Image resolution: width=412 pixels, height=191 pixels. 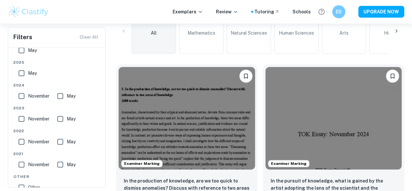 I want to click on span: Mathematics, so click(x=201, y=33).